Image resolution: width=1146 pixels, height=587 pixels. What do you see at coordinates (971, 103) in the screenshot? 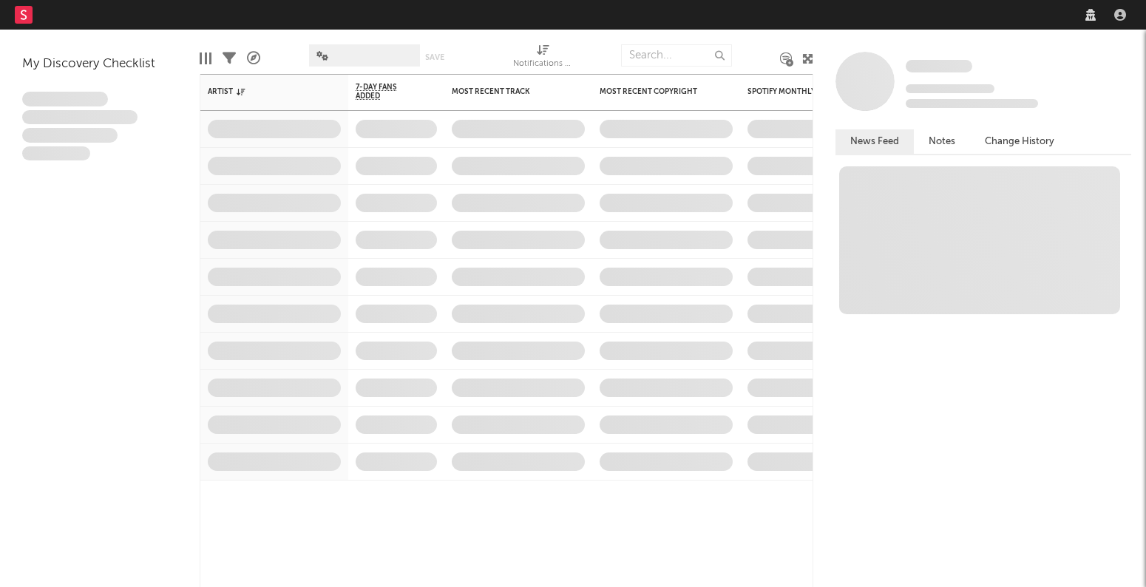
I see `span: 0 fans last week` at bounding box center [971, 103].